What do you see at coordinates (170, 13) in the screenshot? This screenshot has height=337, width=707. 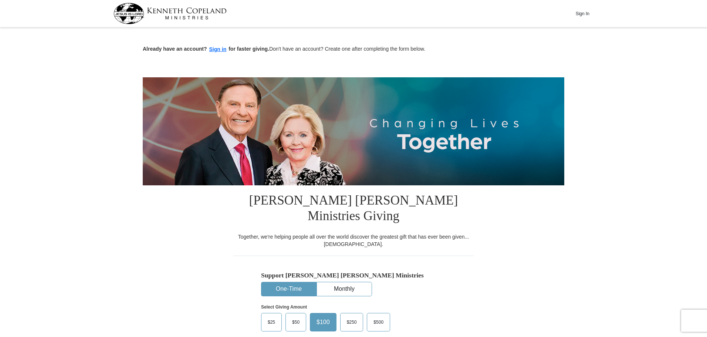 I see `img: kcm-header-logo.svg` at bounding box center [170, 13].